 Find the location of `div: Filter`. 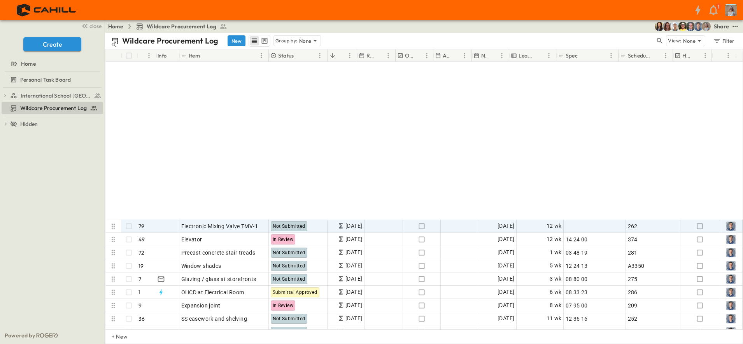

div: Filter is located at coordinates (723, 41).